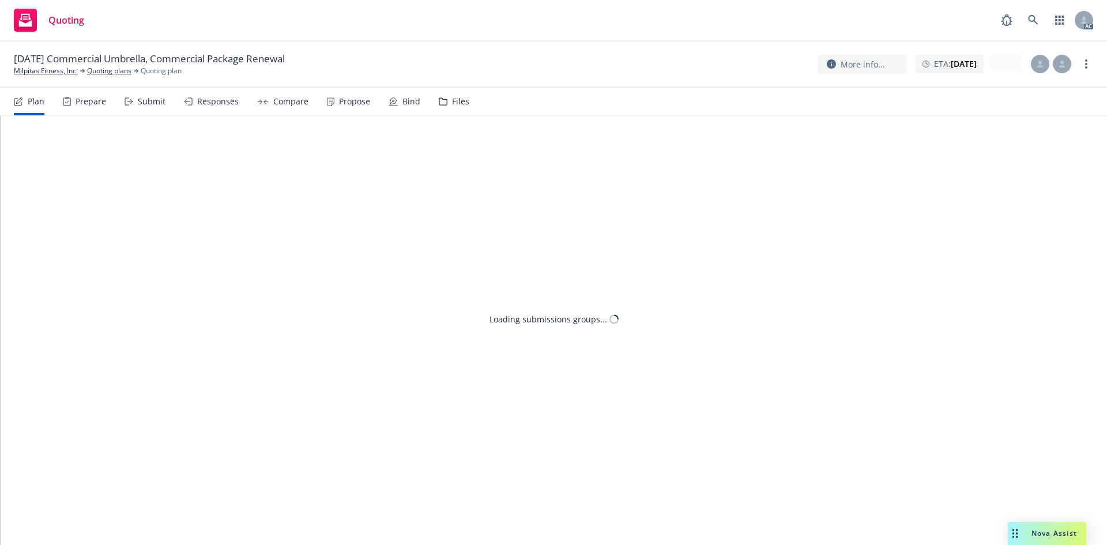 The width and height of the screenshot is (1107, 545). I want to click on span: More info..., so click(863, 64).